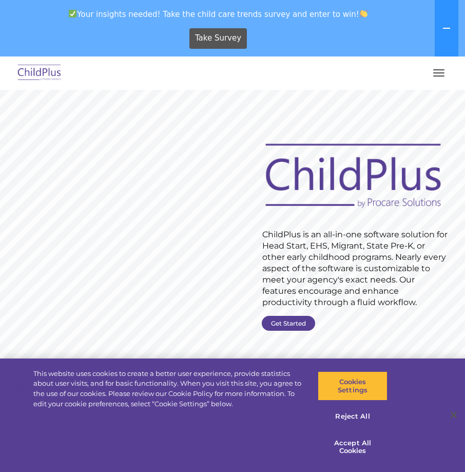 The width and height of the screenshot is (465, 472). I want to click on button: Close, so click(454, 415).